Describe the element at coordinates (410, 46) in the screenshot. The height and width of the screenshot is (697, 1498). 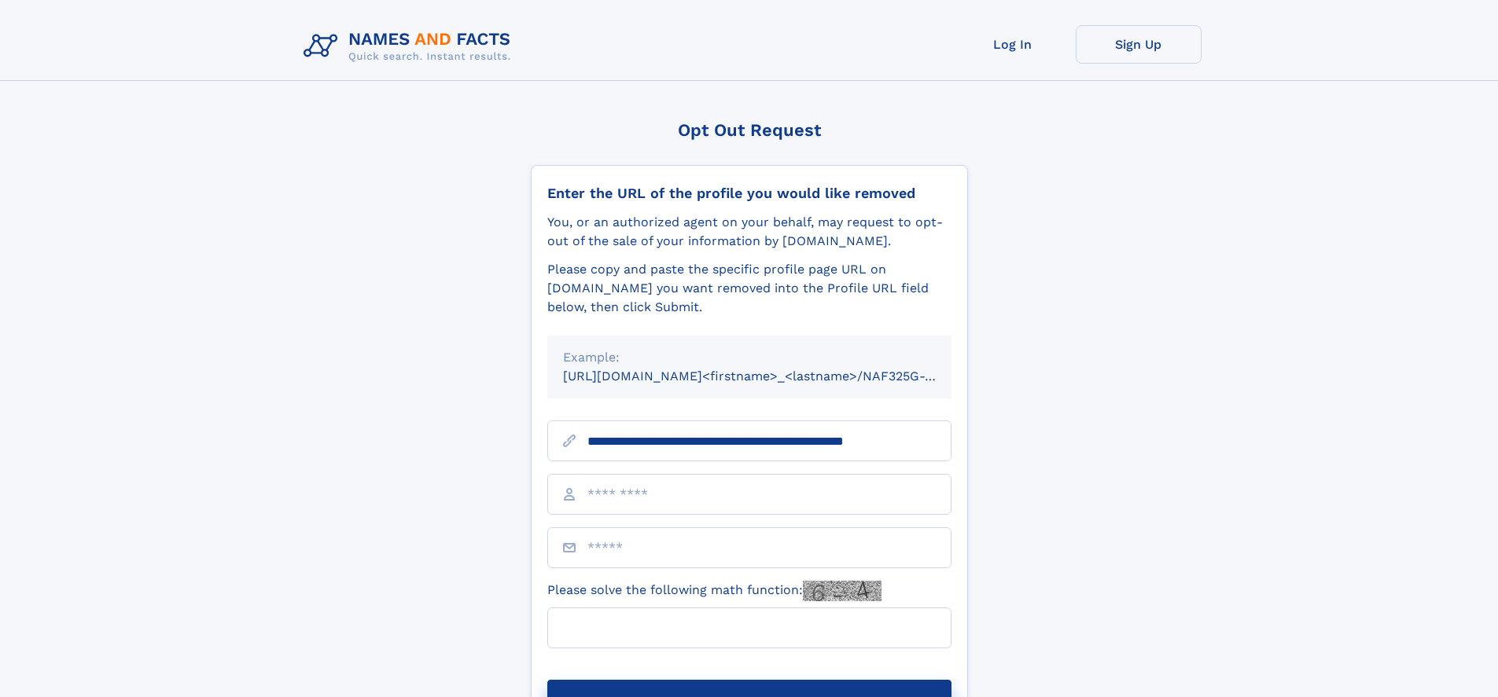
I see `img: Logo Names and Facts` at that location.